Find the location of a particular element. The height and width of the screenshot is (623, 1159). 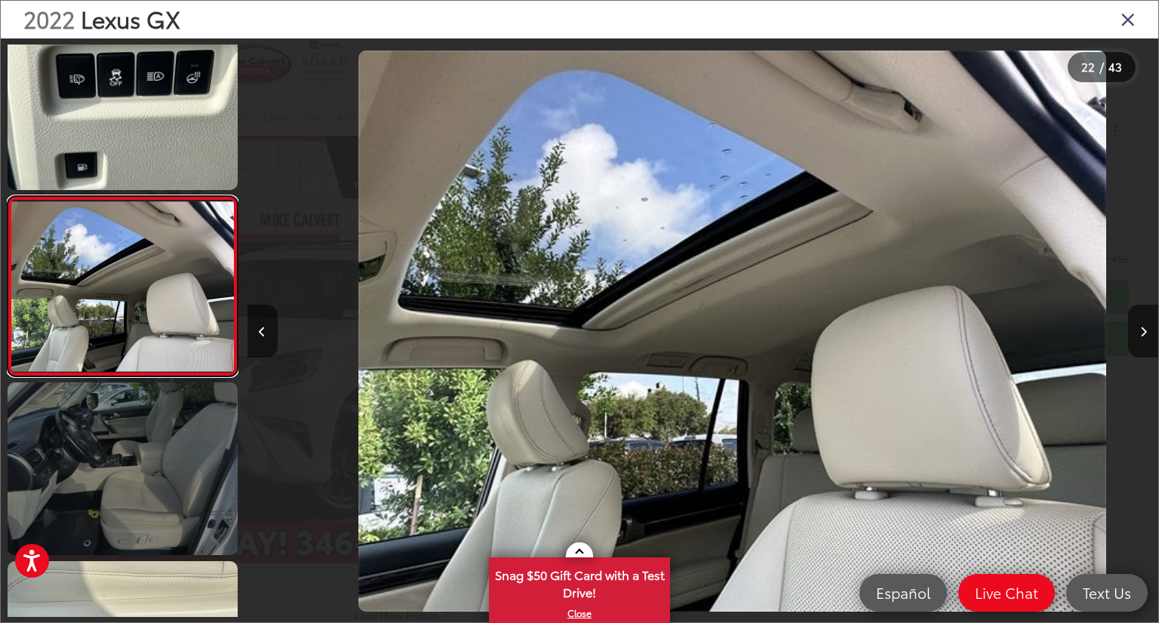

span: 2022 is located at coordinates (49, 18).